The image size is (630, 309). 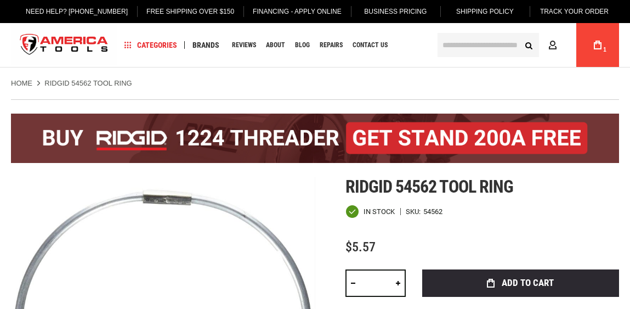 What do you see at coordinates (331, 45) in the screenshot?
I see `a: Repairs` at bounding box center [331, 45].